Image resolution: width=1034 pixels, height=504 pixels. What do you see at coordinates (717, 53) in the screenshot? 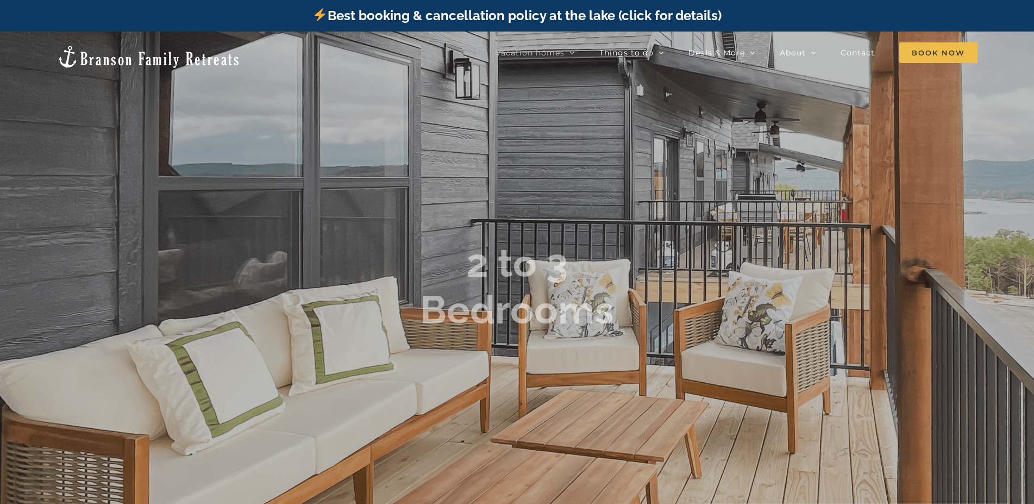
I see `span: Deals & More` at bounding box center [717, 53].